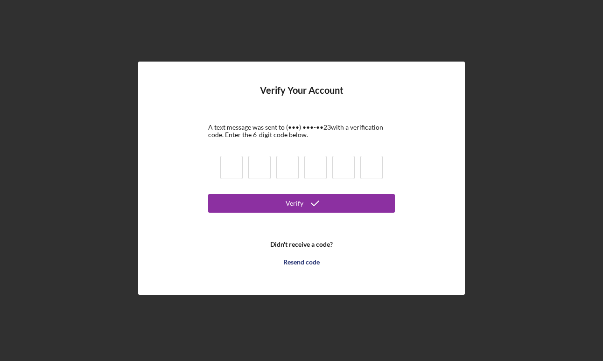 Image resolution: width=603 pixels, height=361 pixels. I want to click on button: Verify, so click(302, 204).